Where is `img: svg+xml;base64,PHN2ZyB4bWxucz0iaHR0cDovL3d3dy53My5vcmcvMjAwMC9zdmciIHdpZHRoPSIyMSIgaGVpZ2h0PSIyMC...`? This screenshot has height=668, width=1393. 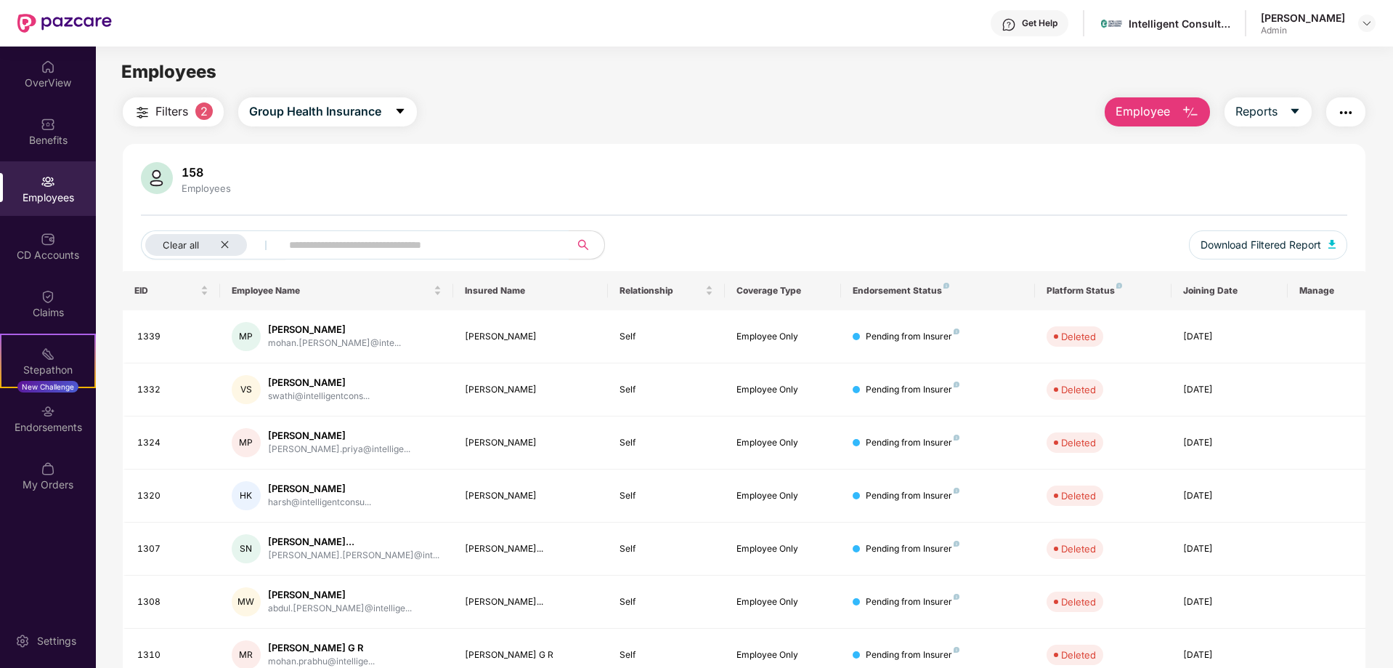 img: svg+xml;base64,PHN2ZyB4bWxucz0iaHR0cDovL3d3dy53My5vcmcvMjAwMC9zdmciIHdpZHRoPSIyMSIgaGVpZ2h0PSIyMC... is located at coordinates (48, 354).